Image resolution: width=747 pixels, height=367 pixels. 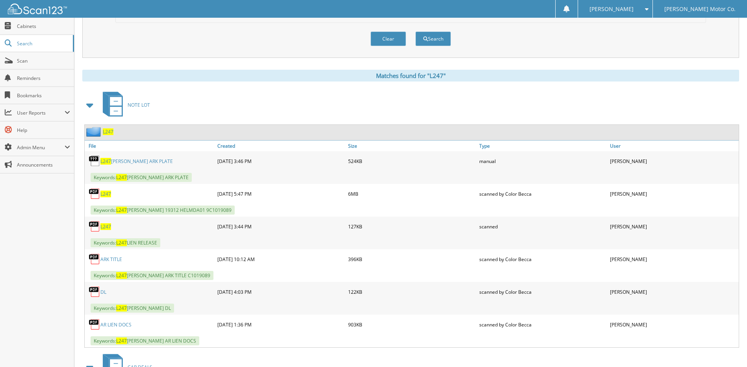 I want to click on span: User Reports, so click(x=41, y=113).